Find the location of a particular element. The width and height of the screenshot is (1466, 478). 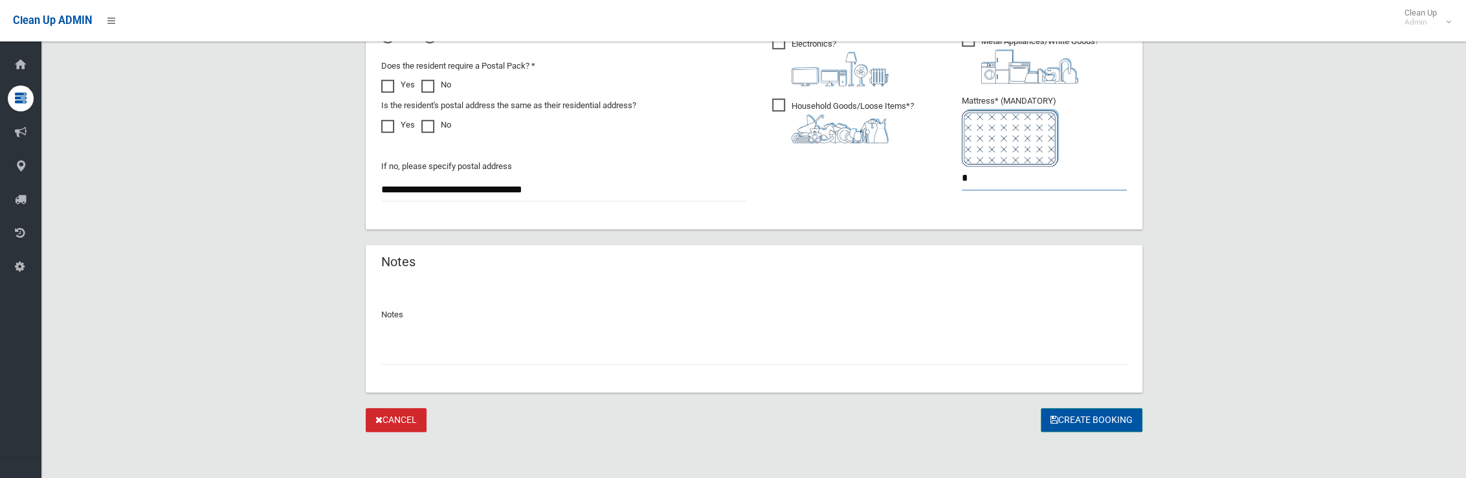

span: Mattress* (MANDATORY) is located at coordinates (1044, 131).